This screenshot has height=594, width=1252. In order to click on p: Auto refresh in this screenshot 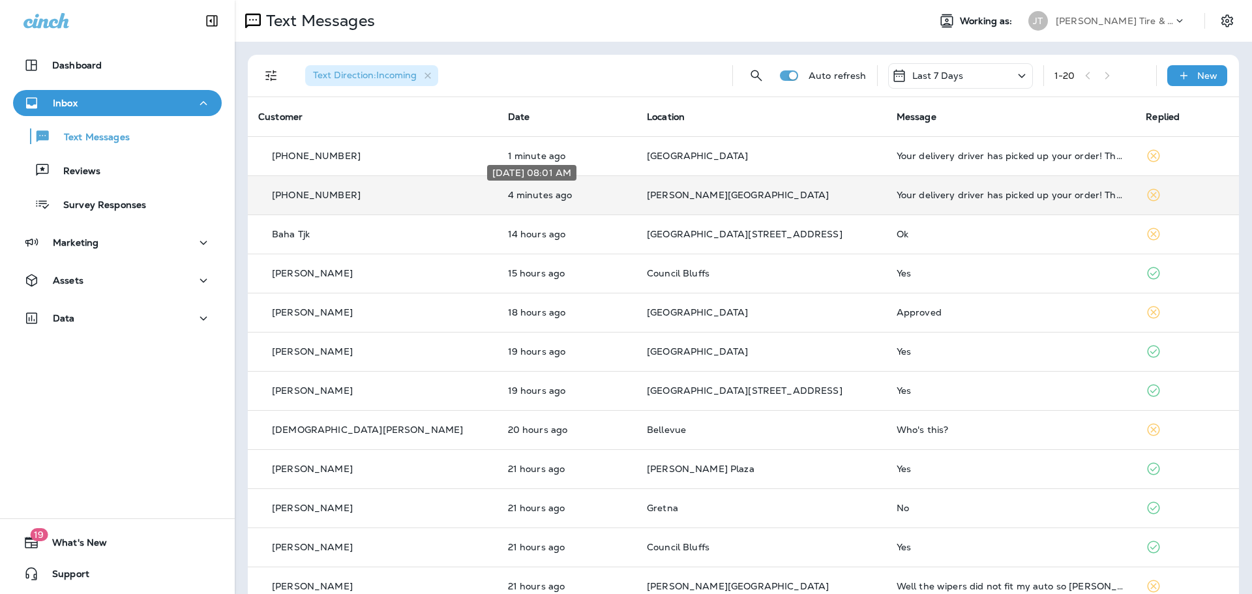, I will do `click(837, 76)`.